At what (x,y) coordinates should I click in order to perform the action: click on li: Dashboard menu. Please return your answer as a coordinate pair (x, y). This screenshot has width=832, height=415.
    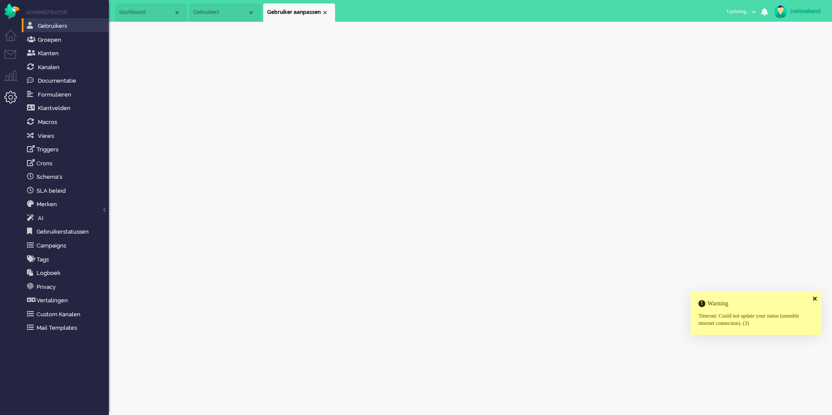
    Looking at the image, I should click on (14, 39).